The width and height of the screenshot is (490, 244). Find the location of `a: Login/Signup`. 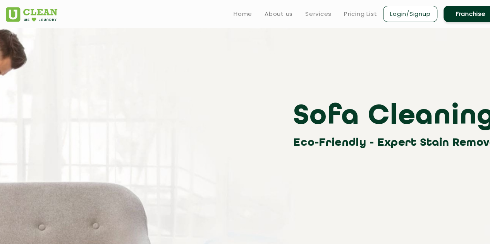

a: Login/Signup is located at coordinates (410, 14).